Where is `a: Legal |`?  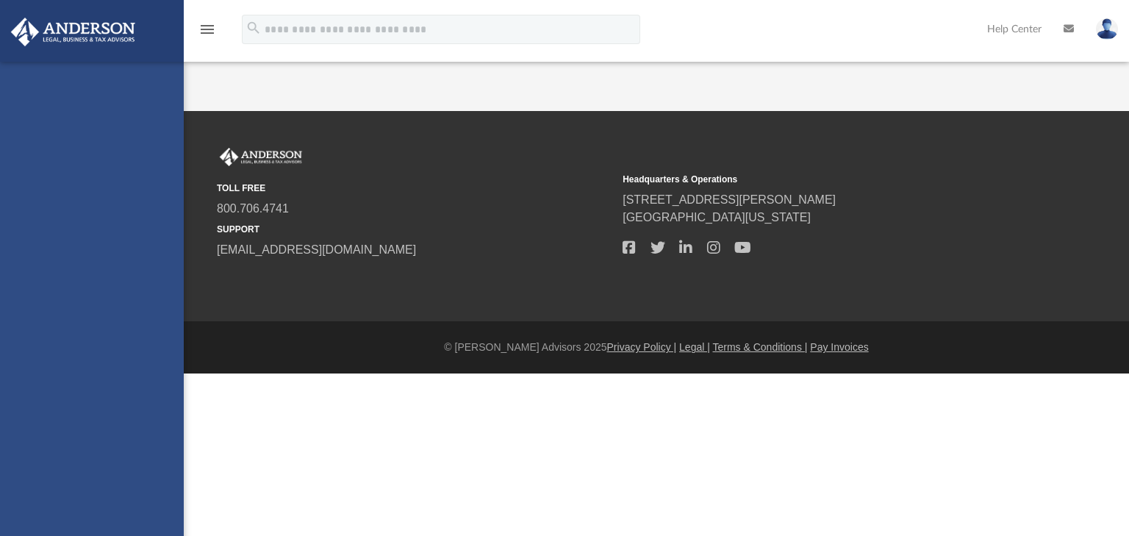
a: Legal | is located at coordinates (695, 347).